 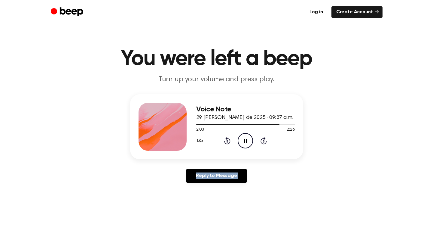 I want to click on a: Beep, so click(x=68, y=12).